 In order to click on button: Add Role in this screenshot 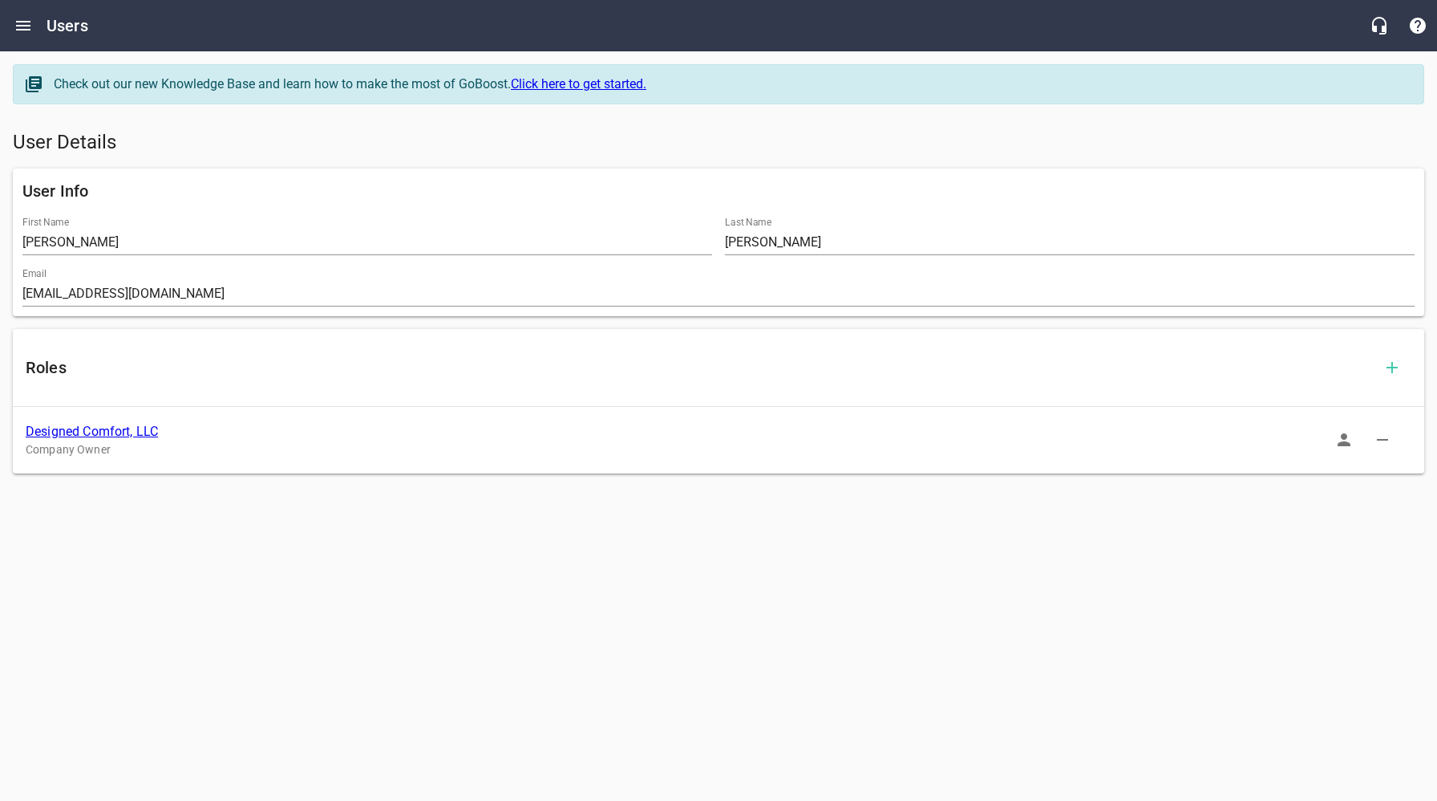, I will do `click(1392, 367)`.